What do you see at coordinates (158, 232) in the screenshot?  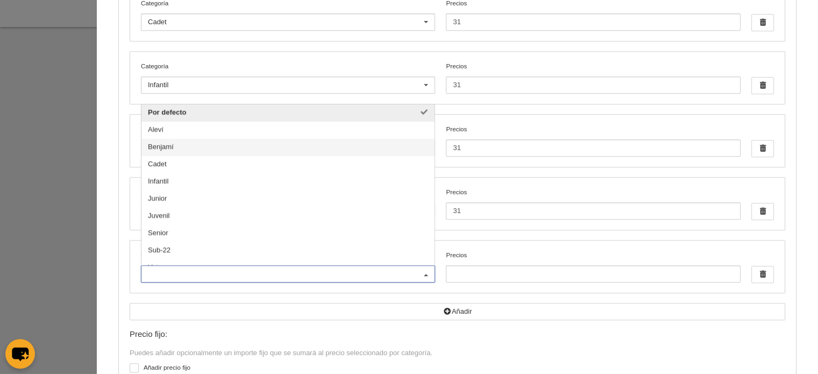 I see `span: Senior` at bounding box center [158, 232].